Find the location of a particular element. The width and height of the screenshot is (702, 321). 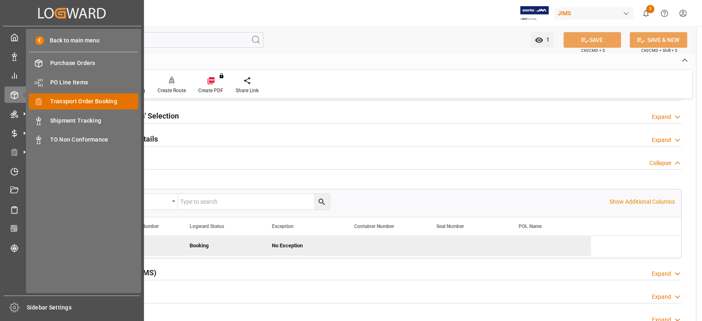

a: My Reports is located at coordinates (72, 75).